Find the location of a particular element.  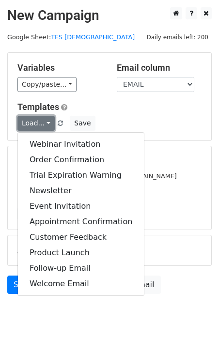

a: Copy/paste... is located at coordinates (47, 84).